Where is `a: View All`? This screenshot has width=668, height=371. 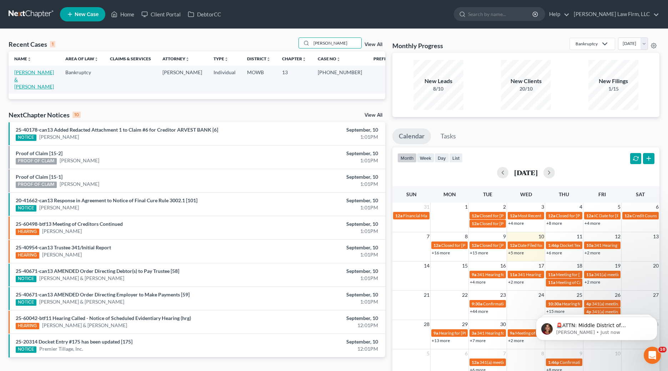
a: View All is located at coordinates (373, 115).